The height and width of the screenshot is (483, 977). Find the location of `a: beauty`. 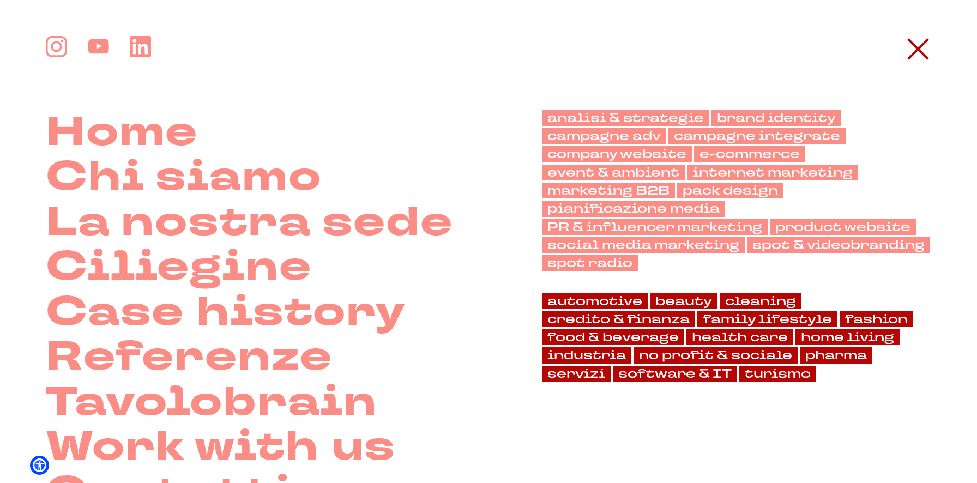

a: beauty is located at coordinates (684, 301).